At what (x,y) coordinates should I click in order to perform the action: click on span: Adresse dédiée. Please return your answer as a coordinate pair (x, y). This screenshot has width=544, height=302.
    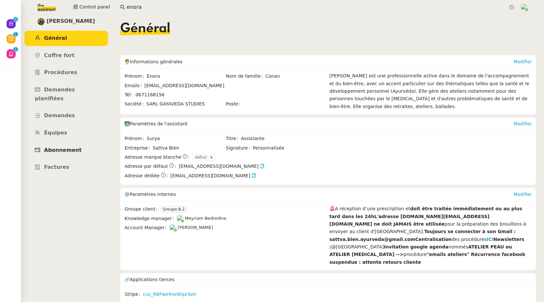
    Looking at the image, I should click on (142, 176).